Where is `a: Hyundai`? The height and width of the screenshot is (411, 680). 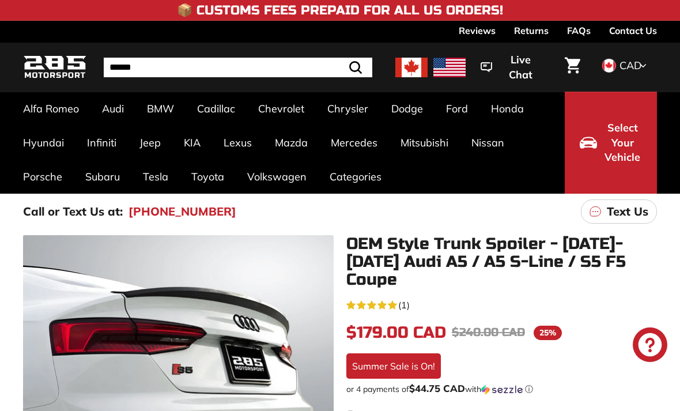 a: Hyundai is located at coordinates (43, 142).